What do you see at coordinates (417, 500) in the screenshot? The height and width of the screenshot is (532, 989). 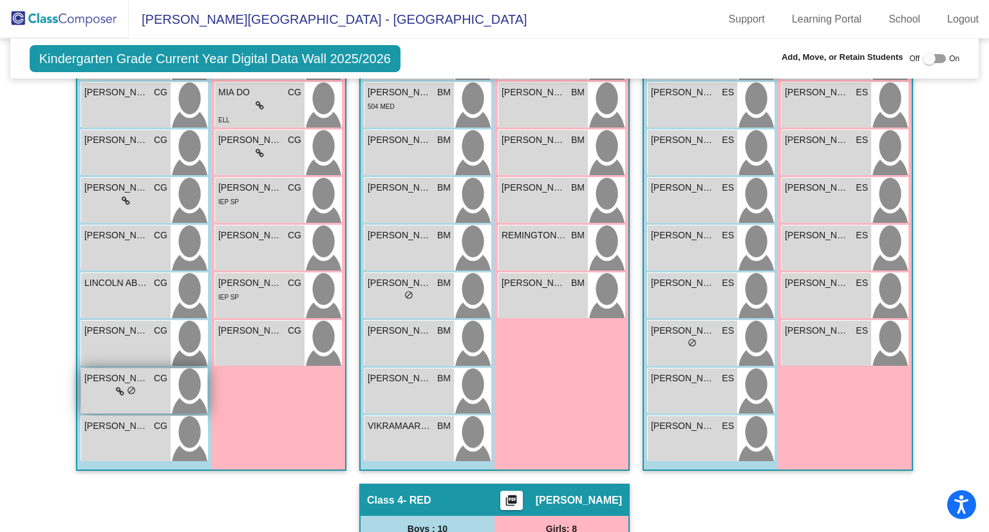 I see `span: - RED` at bounding box center [417, 500].